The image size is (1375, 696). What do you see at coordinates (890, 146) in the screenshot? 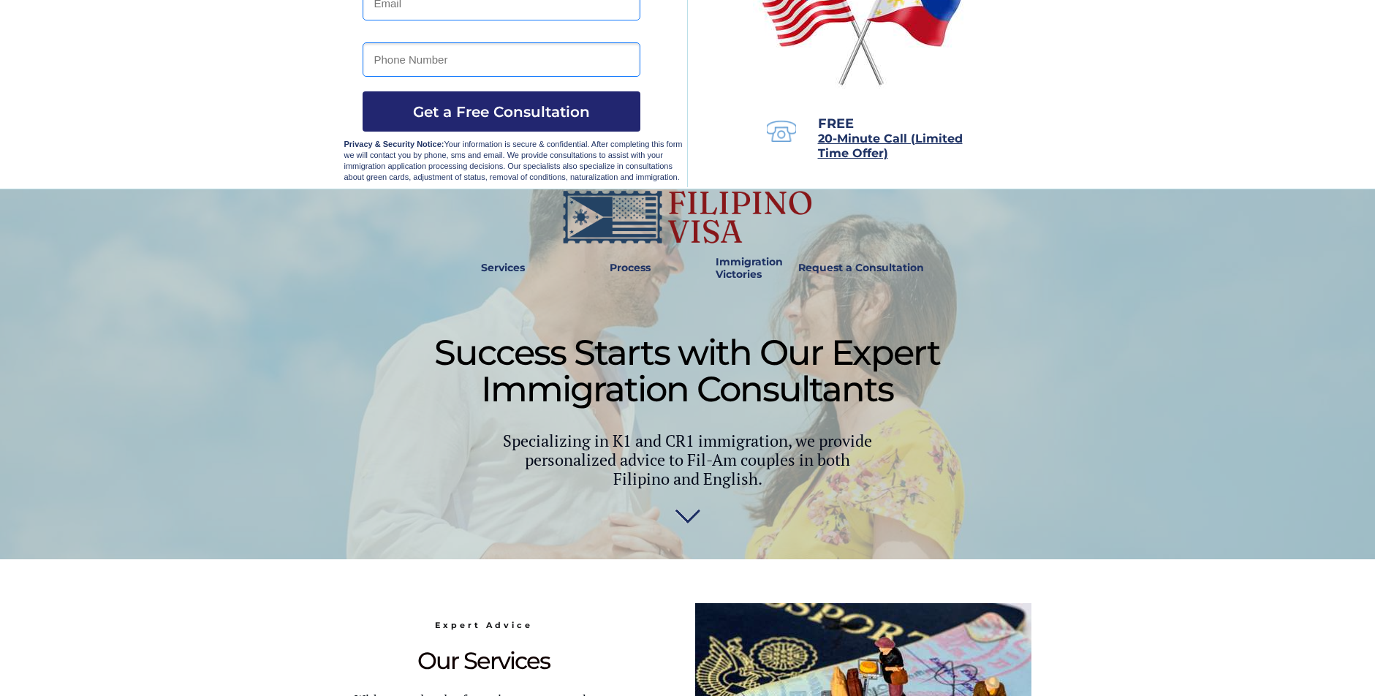
I see `a: 20-Minute Call (Limited Time Offer)` at bounding box center [890, 146].